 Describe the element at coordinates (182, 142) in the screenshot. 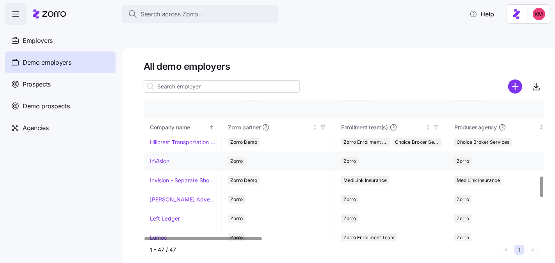

I see `a: Hillcrest Transportation Inc - Seperate Shopping` at that location.